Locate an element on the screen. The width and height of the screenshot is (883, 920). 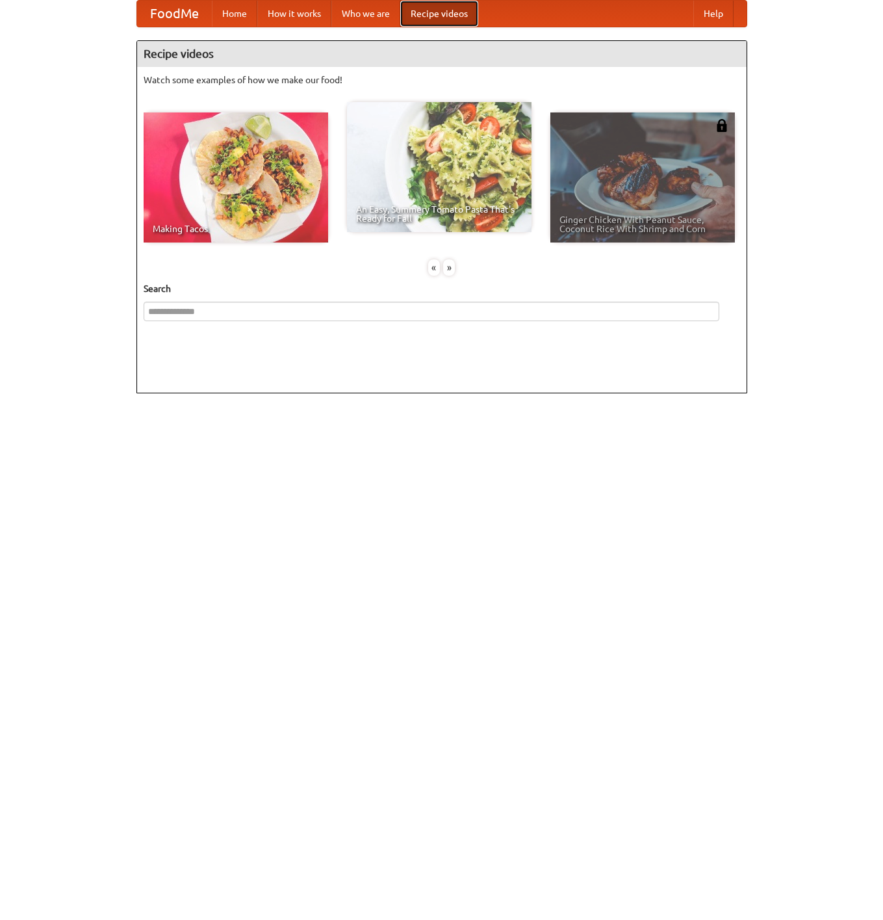
p: Watch some examples of how we make our food! is located at coordinates (442, 80).